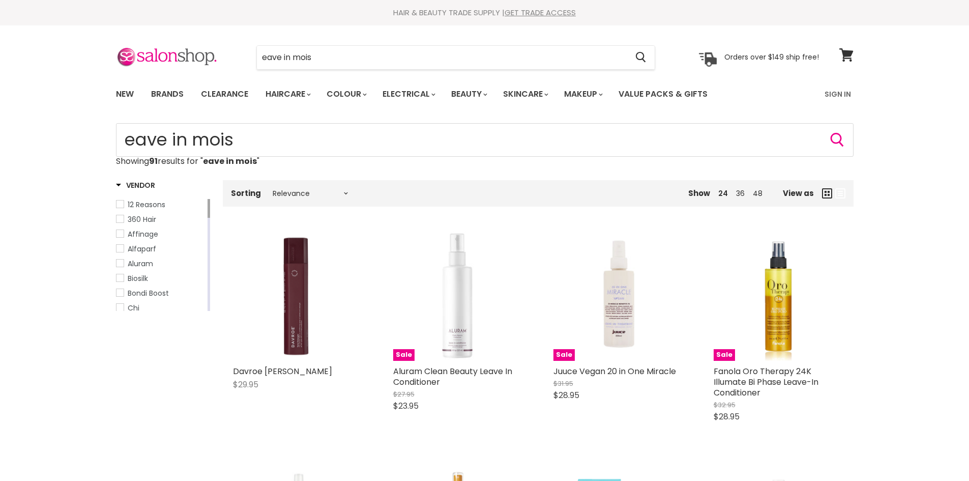 This screenshot has height=481, width=969. What do you see at coordinates (699, 193) in the screenshot?
I see `span: Show` at bounding box center [699, 193].